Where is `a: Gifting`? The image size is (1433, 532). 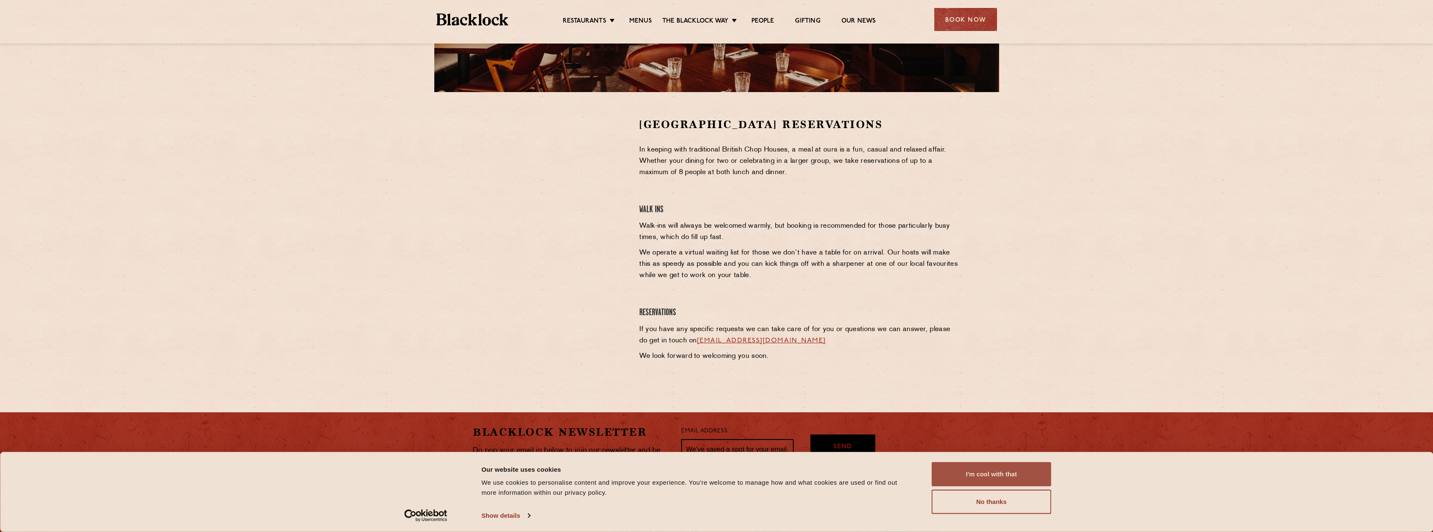 a: Gifting is located at coordinates (808, 22).